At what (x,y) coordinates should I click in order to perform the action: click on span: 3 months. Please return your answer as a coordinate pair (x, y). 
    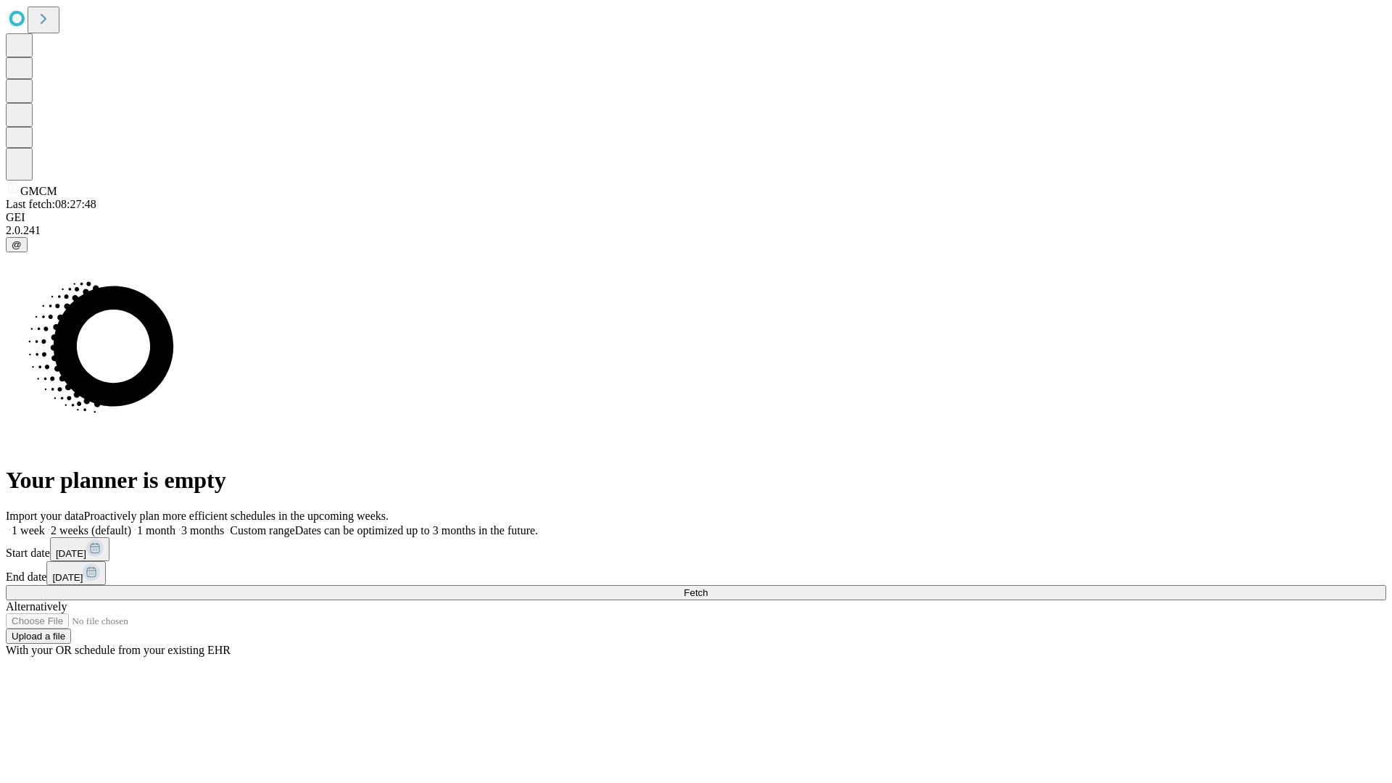
    Looking at the image, I should click on (202, 530).